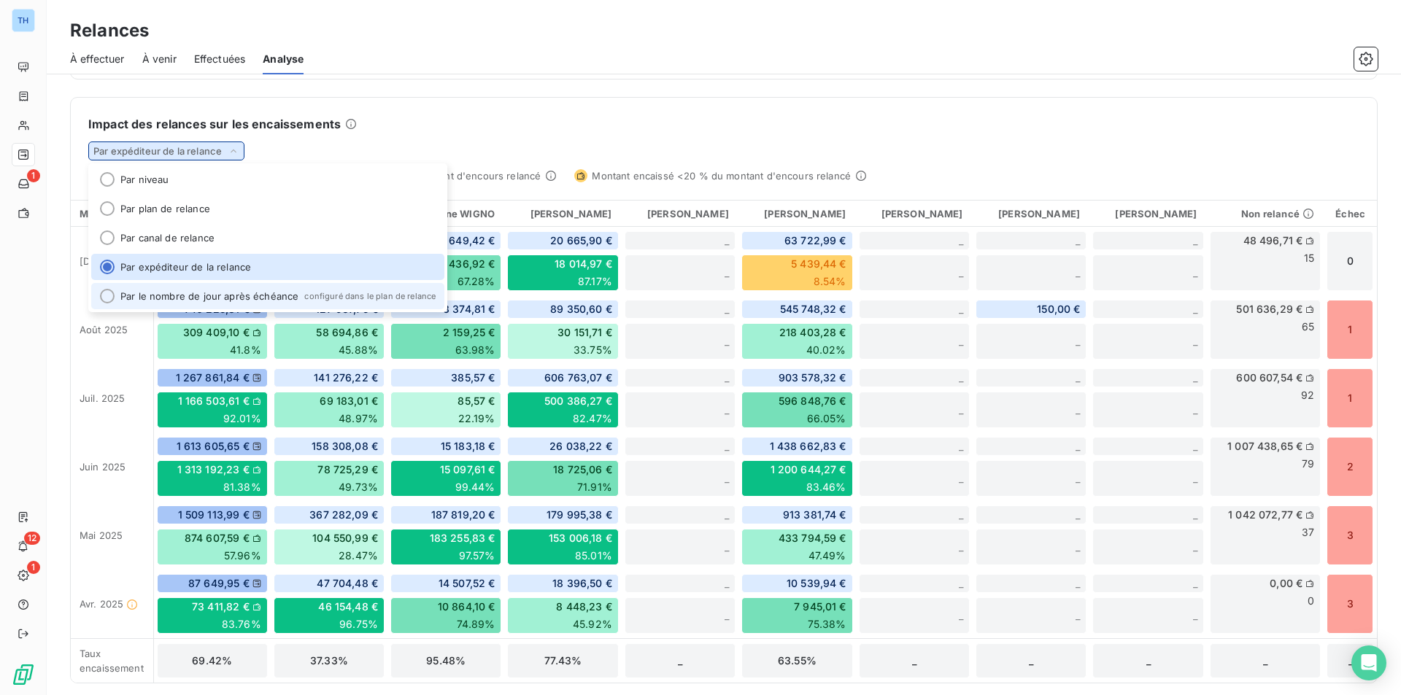  Describe the element at coordinates (344, 515) in the screenshot. I see `span: 367 282,09 €` at that location.